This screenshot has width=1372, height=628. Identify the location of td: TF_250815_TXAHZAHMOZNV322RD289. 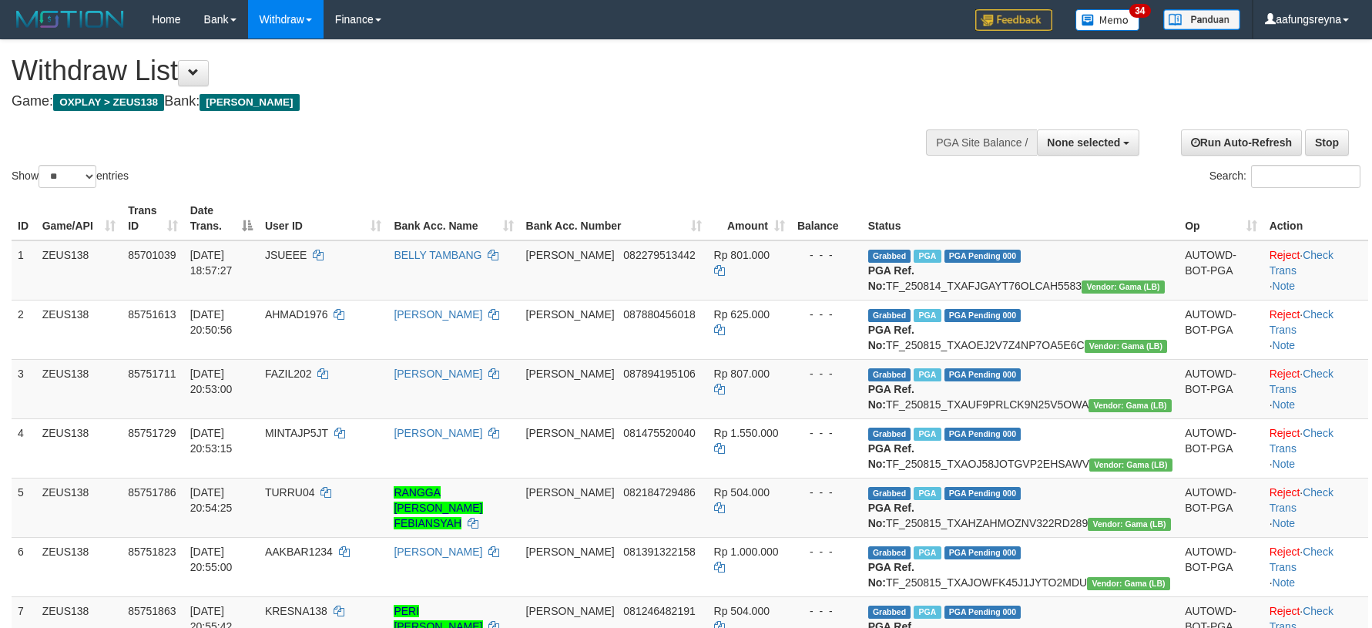
(1021, 507).